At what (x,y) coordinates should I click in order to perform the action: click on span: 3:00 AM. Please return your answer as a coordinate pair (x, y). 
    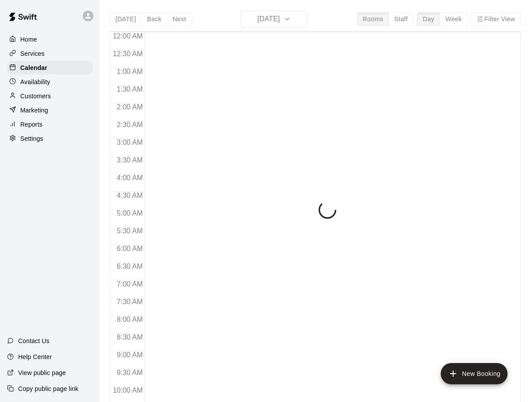
    Looking at the image, I should click on (130, 142).